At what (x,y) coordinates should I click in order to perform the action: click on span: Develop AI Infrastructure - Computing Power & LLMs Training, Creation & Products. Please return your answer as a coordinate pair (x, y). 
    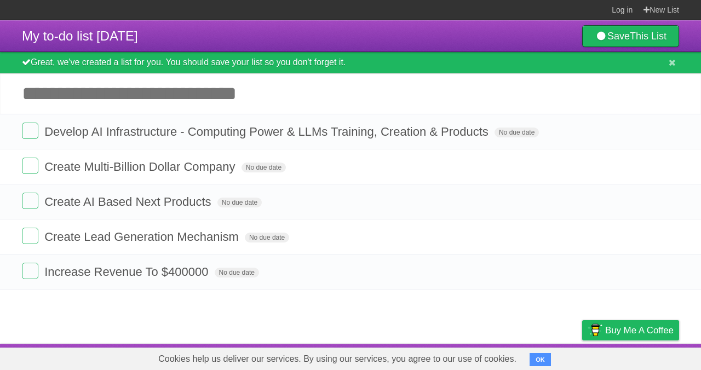
    Looking at the image, I should click on (268, 131).